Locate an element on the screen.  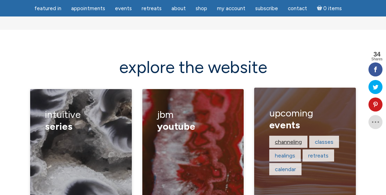
h3: upcoming is located at coordinates (305, 119).